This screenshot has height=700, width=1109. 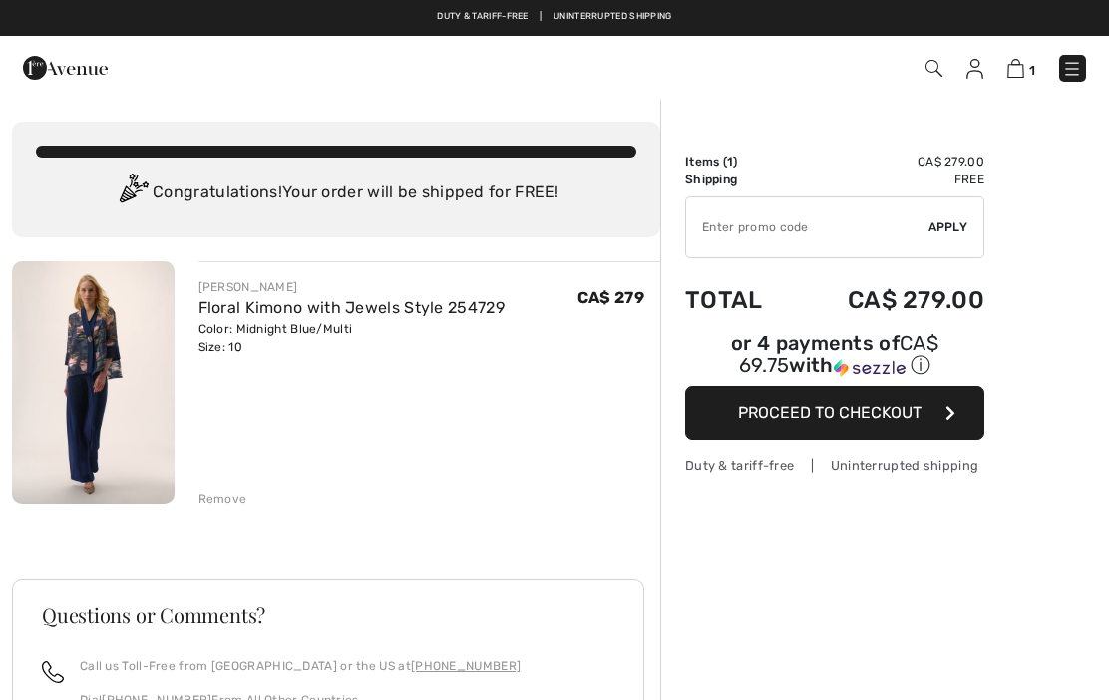 I want to click on td: Items ( ), so click(x=739, y=162).